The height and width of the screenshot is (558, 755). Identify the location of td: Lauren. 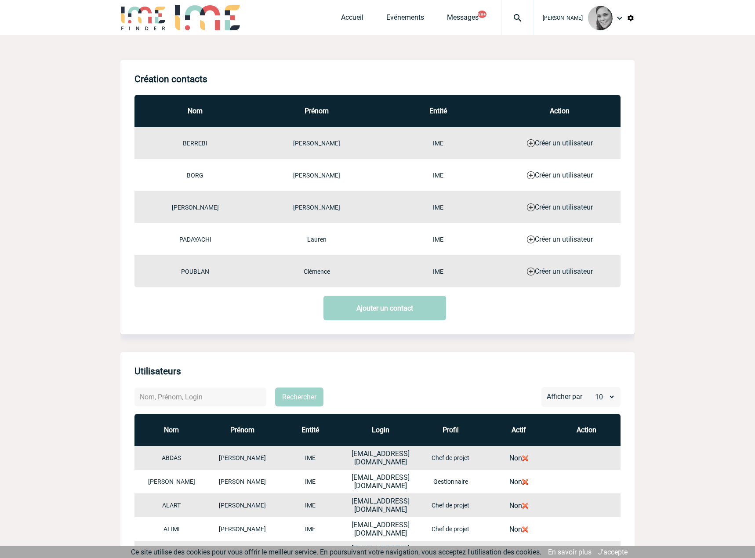
(317, 239).